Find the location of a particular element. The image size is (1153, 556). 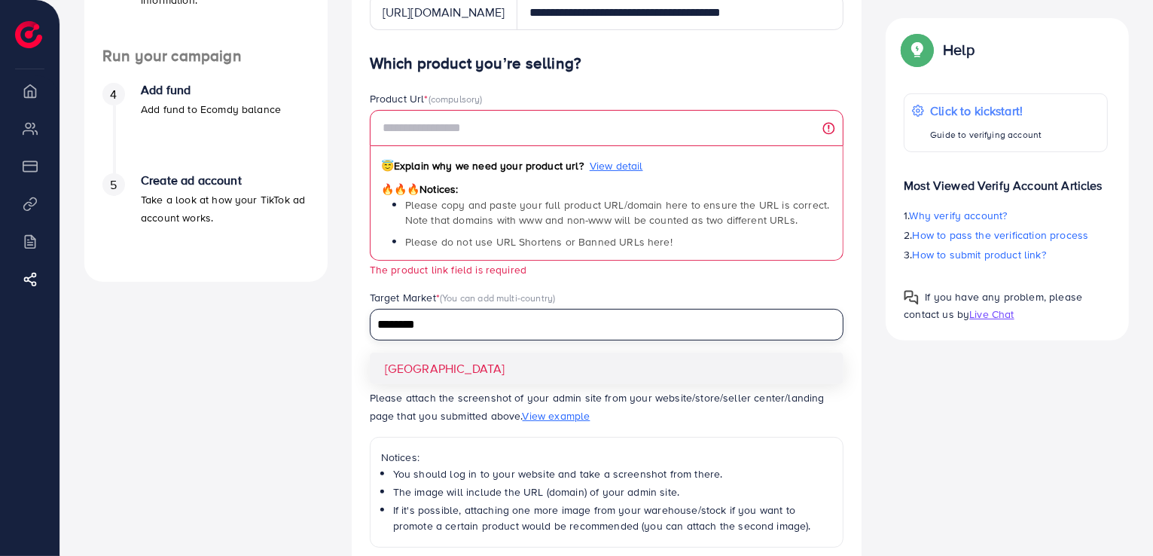

a: logo is located at coordinates (29, 35).